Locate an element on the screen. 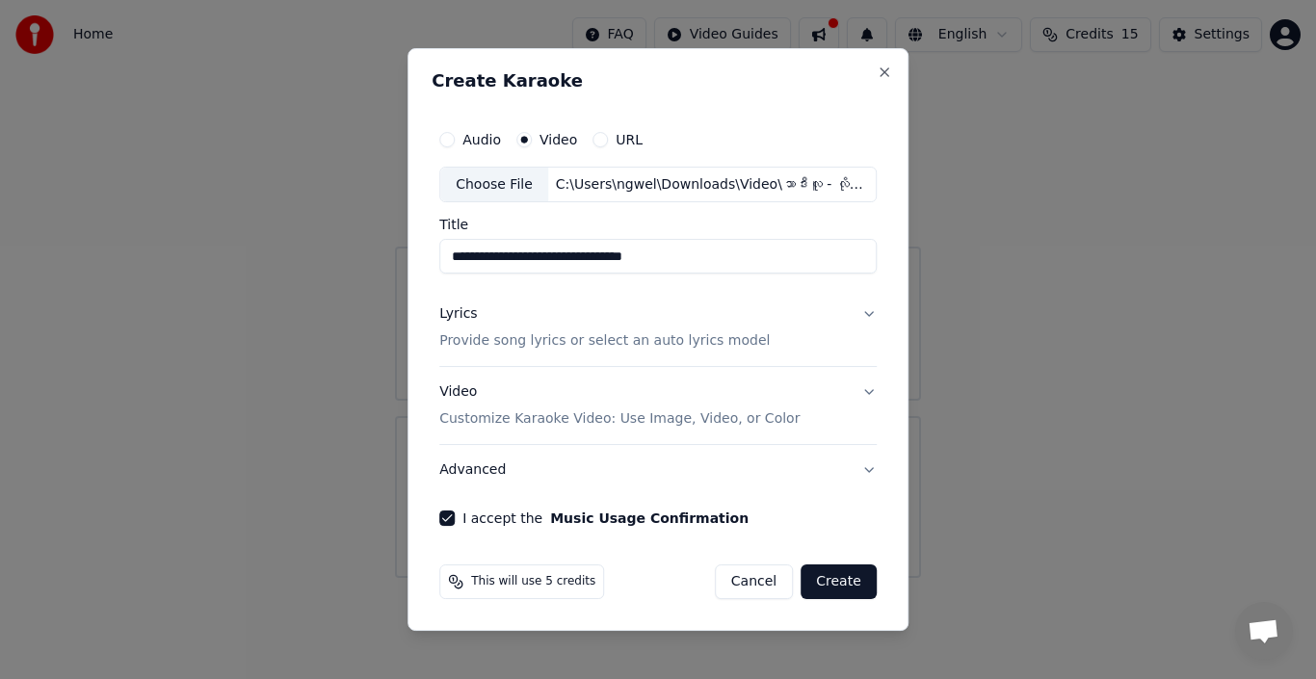  div: Video is located at coordinates (620, 407).